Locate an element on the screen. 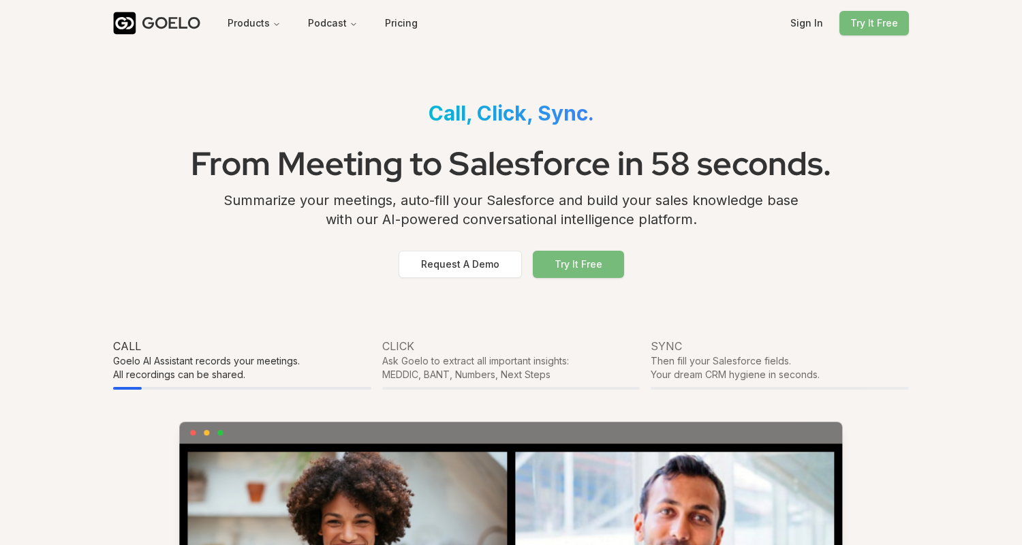 This screenshot has height=545, width=1022. button: Request A Demo is located at coordinates (460, 264).